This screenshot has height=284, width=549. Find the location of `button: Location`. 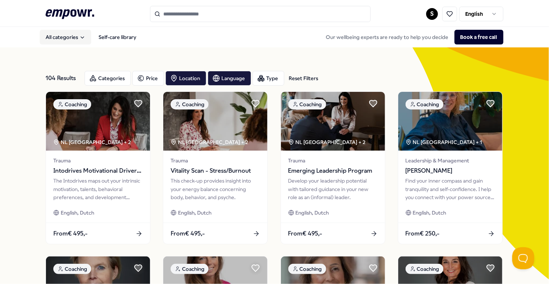

button: Location is located at coordinates (186, 78).